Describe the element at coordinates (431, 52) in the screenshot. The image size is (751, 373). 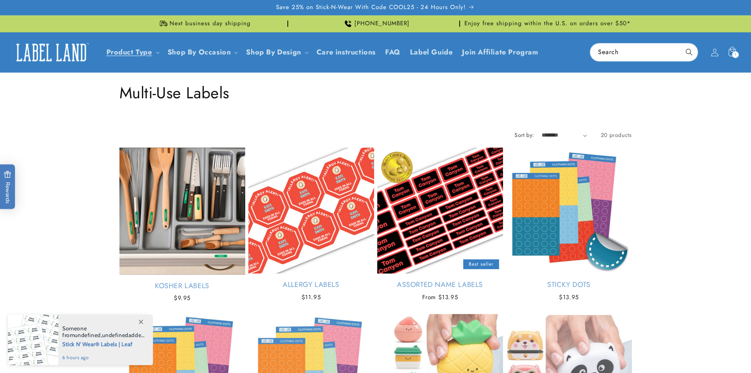
I see `a: Label Guide` at that location.